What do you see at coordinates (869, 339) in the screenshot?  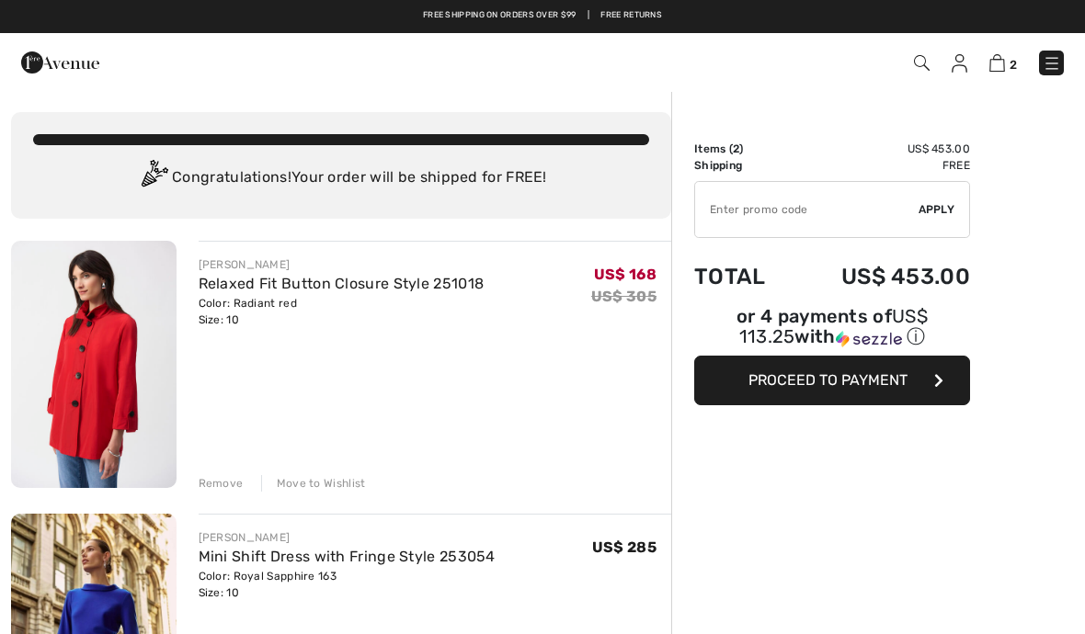 I see `img: Sezzle` at bounding box center [869, 339].